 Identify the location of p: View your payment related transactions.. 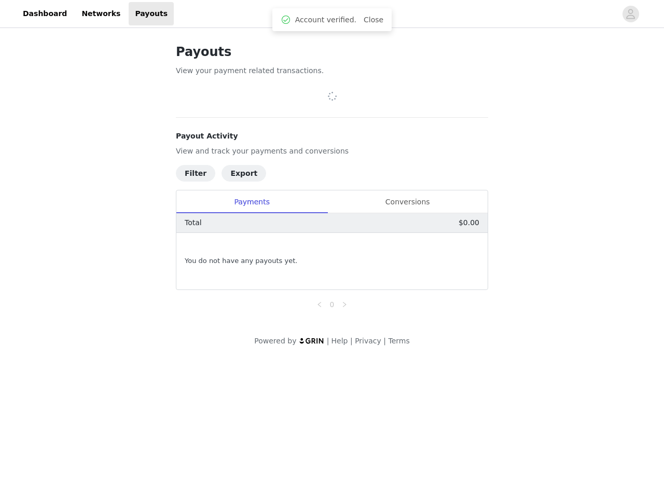
(332, 71).